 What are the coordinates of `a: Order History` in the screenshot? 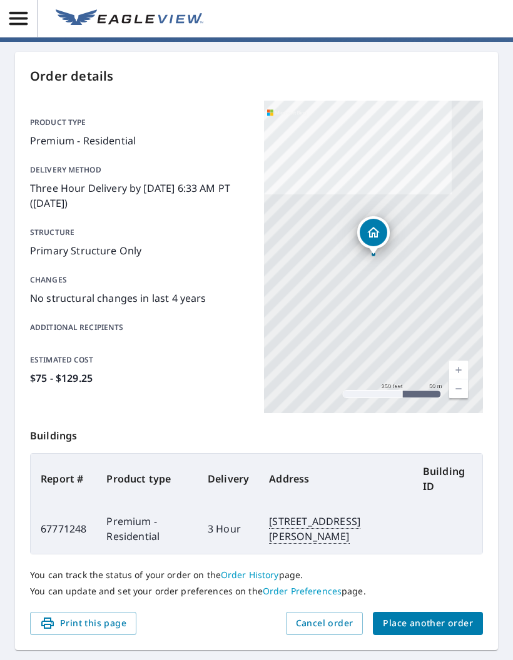 It's located at (249, 575).